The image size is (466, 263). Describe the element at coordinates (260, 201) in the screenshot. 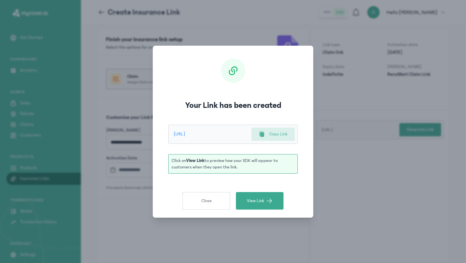

I see `button: View Link` at that location.